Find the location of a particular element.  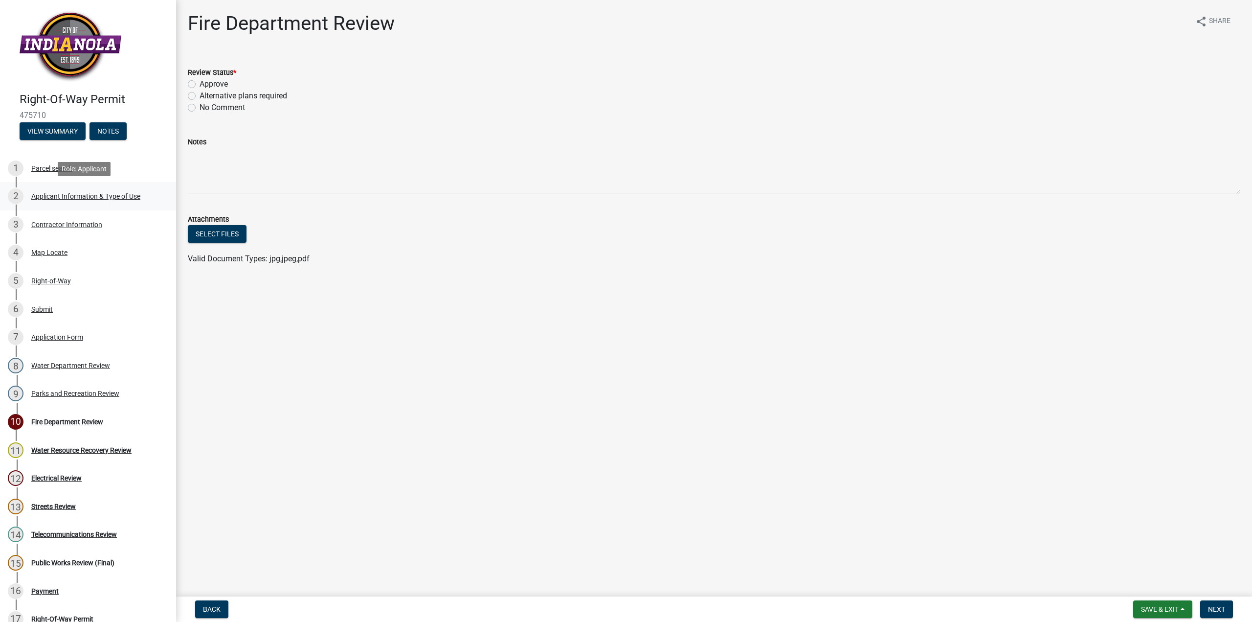

div: 10 is located at coordinates (16, 422).